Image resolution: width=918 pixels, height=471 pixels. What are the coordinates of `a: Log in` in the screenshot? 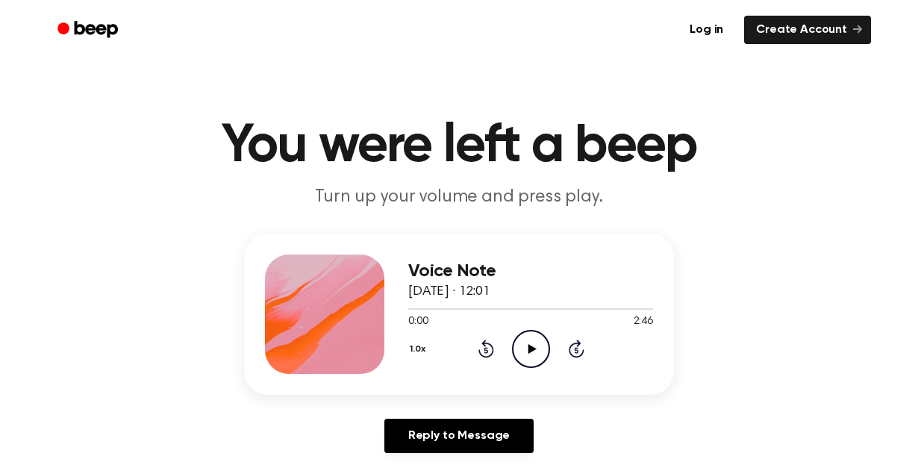 It's located at (706, 30).